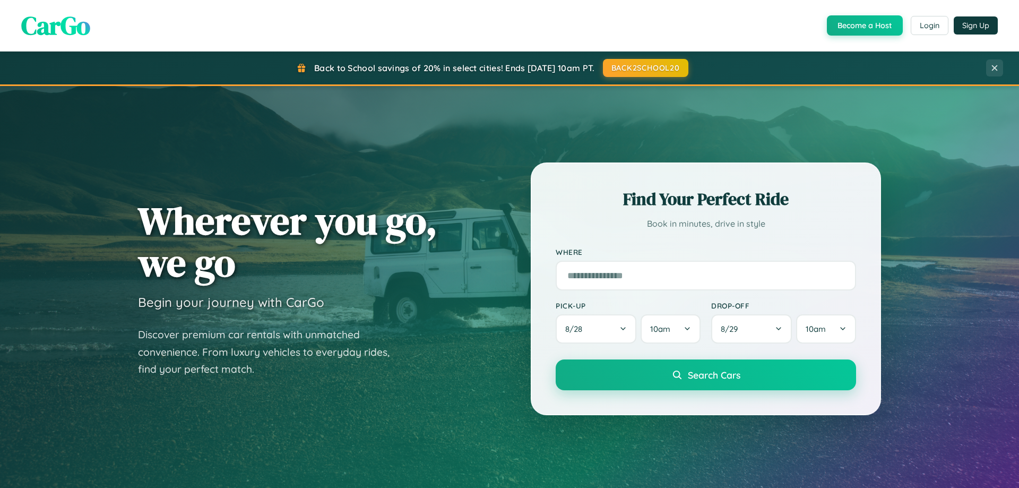 Image resolution: width=1019 pixels, height=488 pixels. Describe the element at coordinates (596, 329) in the screenshot. I see `button: 8/28` at that location.